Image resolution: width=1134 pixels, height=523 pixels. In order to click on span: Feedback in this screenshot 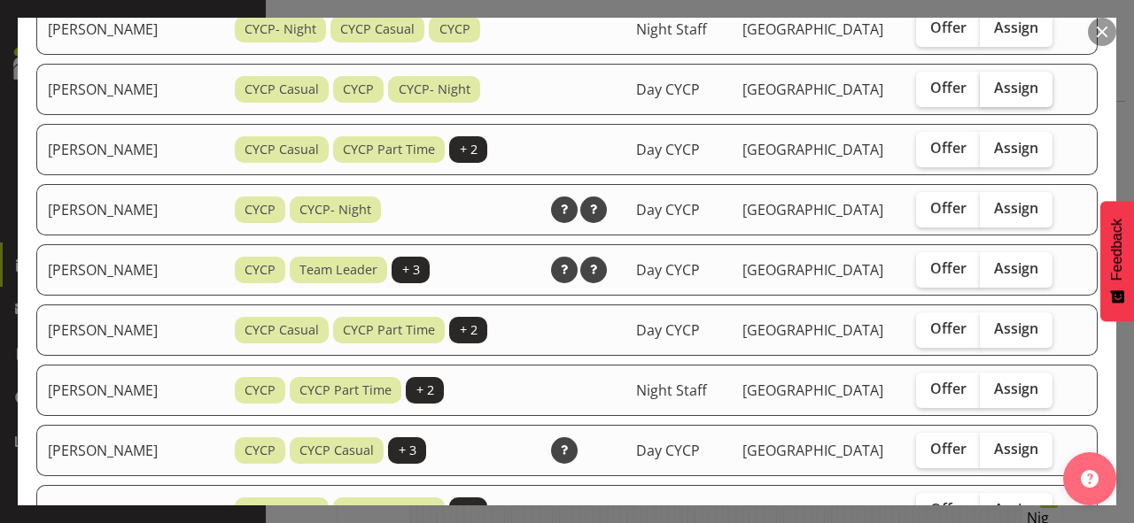, I will do `click(1117, 250)`.